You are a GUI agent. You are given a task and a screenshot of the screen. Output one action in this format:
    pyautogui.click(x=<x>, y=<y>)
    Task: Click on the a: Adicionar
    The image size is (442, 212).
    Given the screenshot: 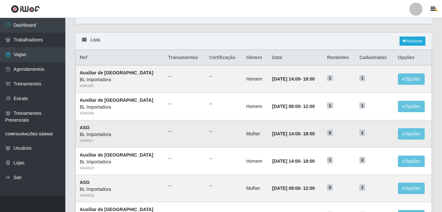 What is the action you would take?
    pyautogui.click(x=412, y=41)
    